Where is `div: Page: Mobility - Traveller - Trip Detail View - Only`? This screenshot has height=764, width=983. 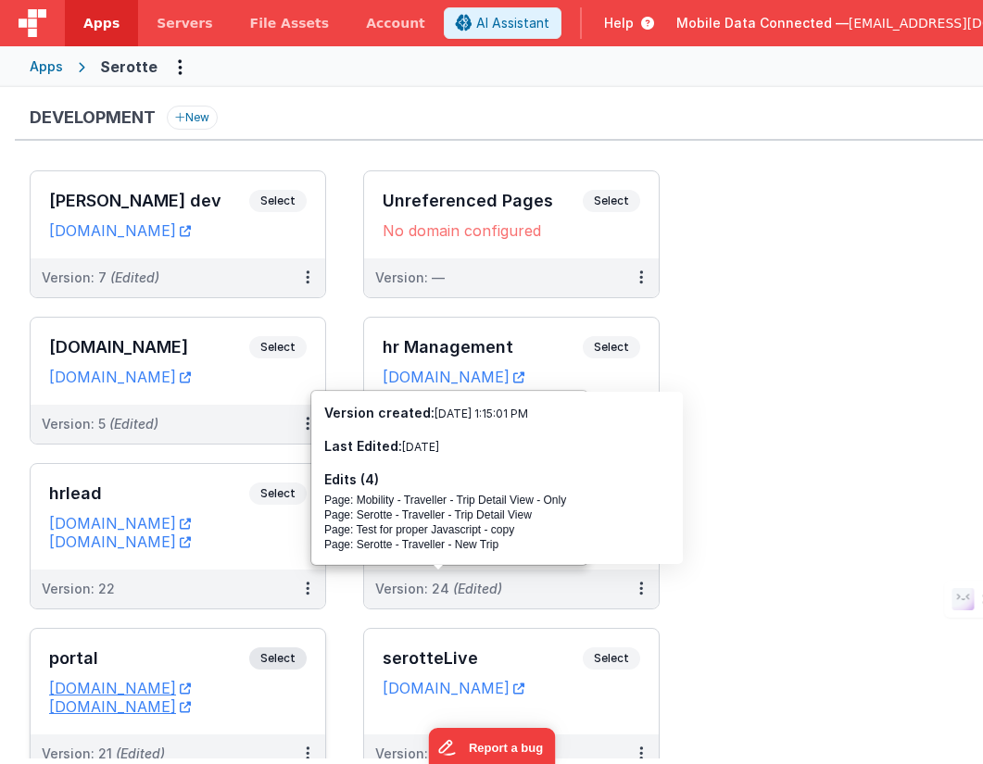
div: Page: Mobility - Traveller - Trip Detail View - Only is located at coordinates (497, 500).